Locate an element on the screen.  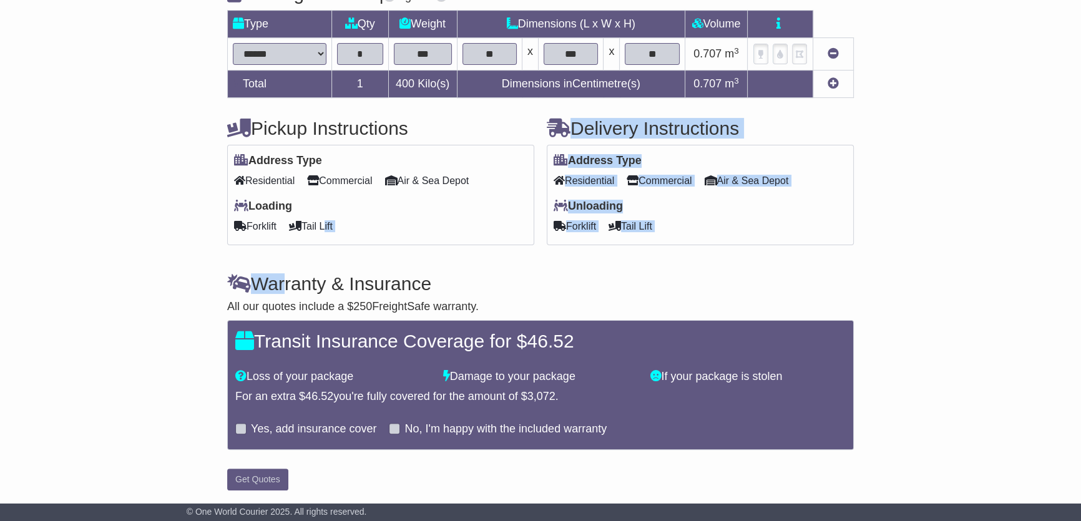
div: If your package is stolen is located at coordinates (747, 377).